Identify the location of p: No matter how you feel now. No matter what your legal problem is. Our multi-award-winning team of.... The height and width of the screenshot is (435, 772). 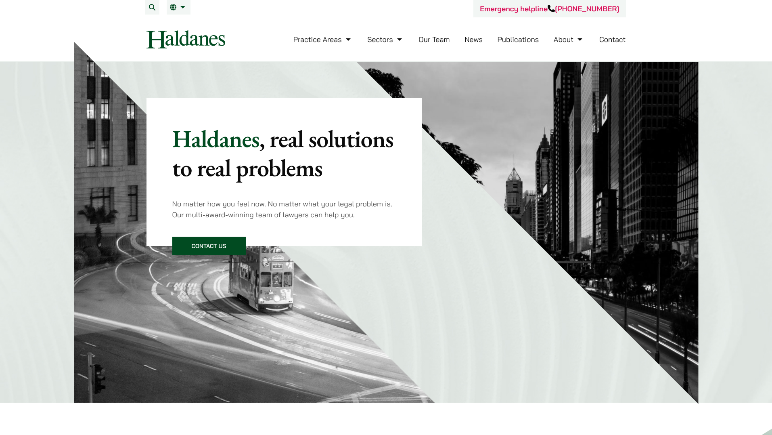
(284, 209).